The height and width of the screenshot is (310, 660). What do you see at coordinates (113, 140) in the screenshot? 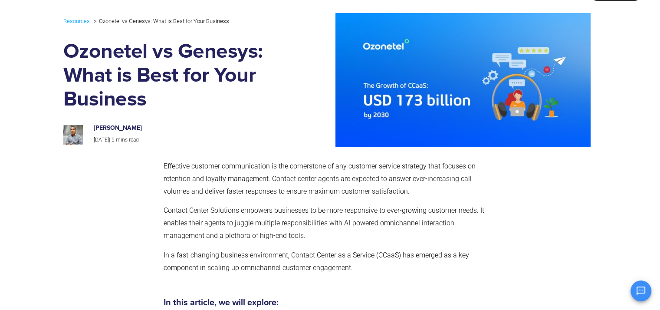
I see `span: 5` at bounding box center [113, 140].